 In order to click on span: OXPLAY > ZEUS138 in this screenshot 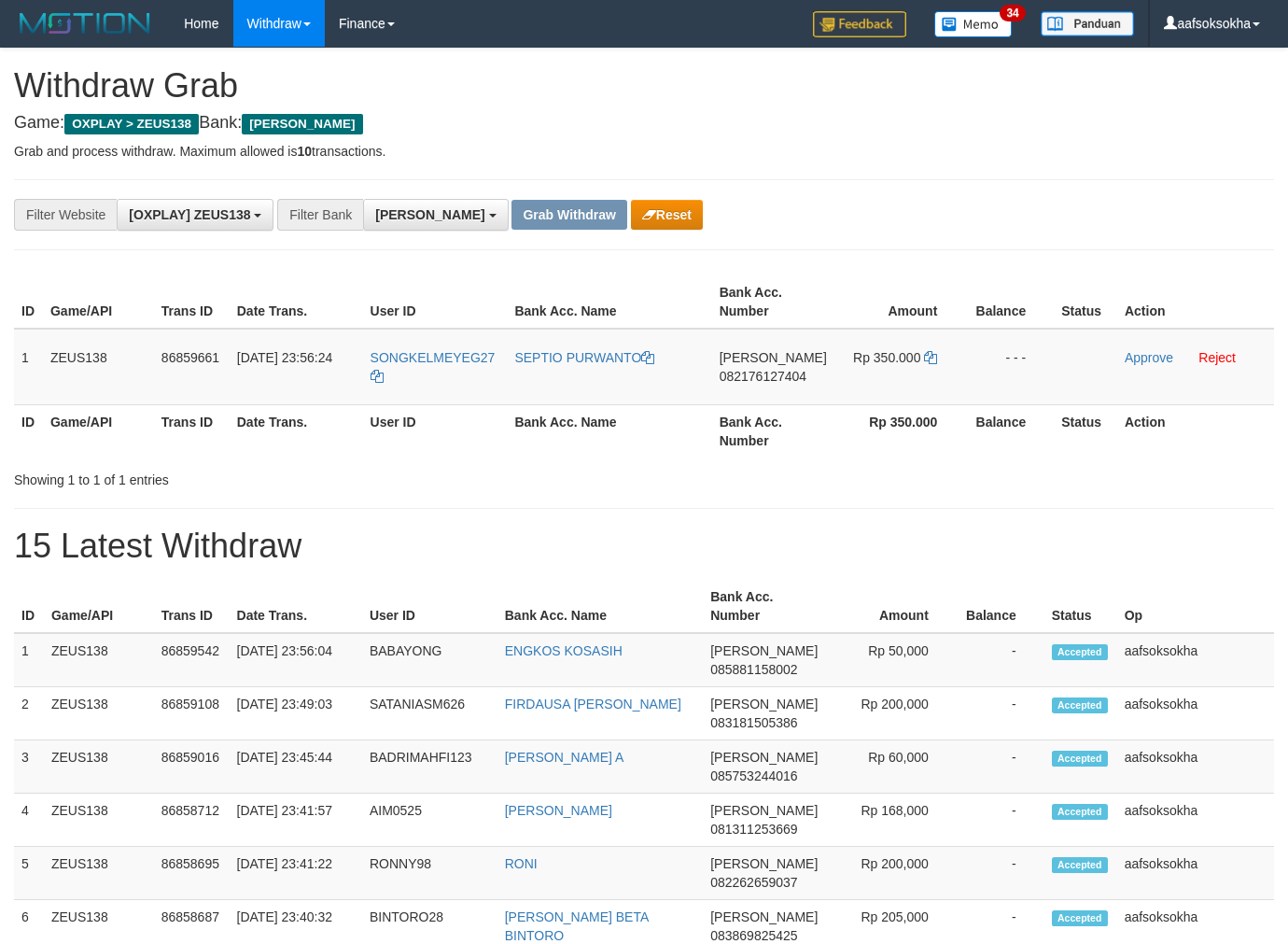, I will do `click(131, 124)`.